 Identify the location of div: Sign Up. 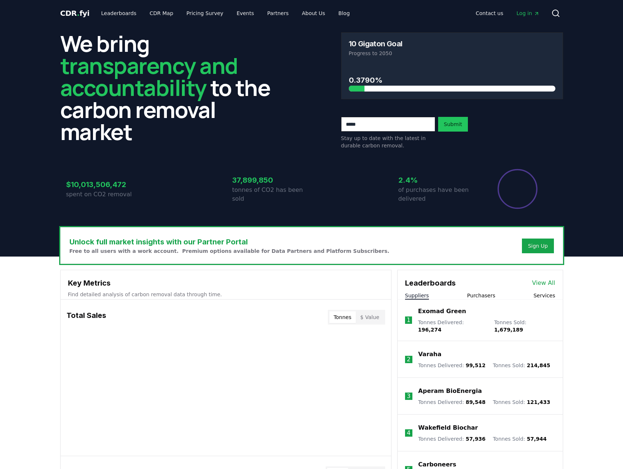
(538, 246).